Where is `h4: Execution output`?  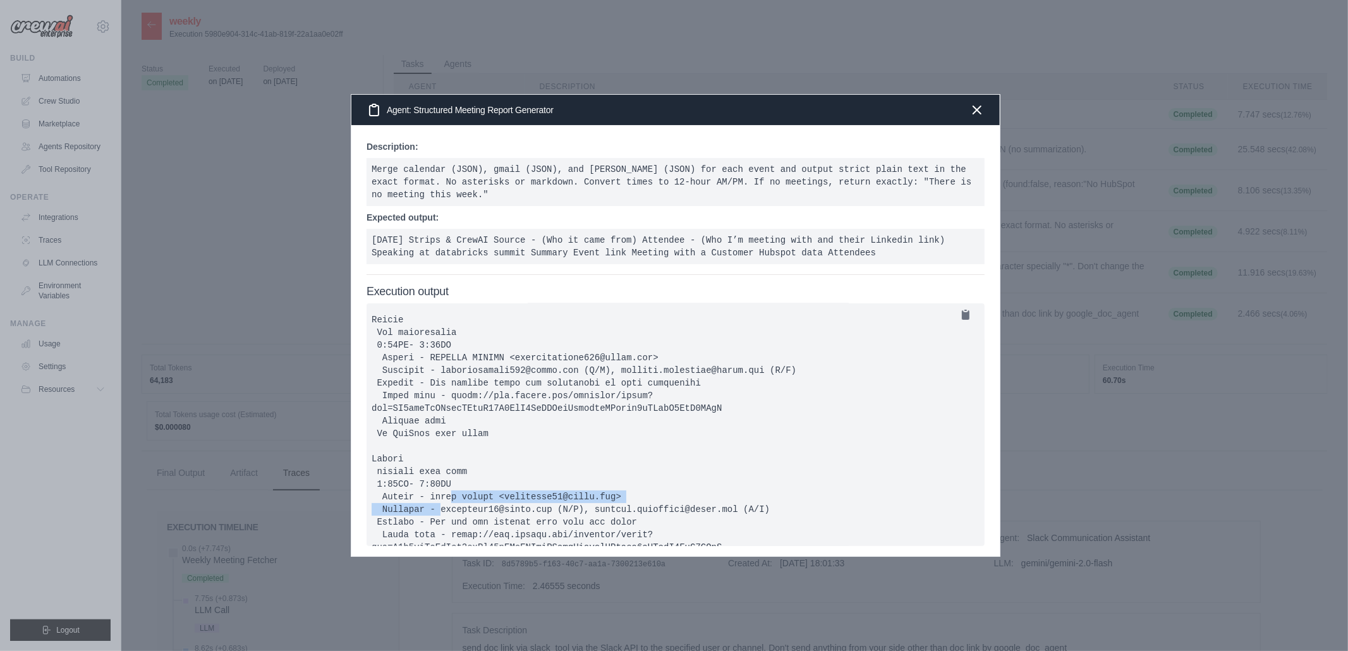
h4: Execution output is located at coordinates (676, 292).